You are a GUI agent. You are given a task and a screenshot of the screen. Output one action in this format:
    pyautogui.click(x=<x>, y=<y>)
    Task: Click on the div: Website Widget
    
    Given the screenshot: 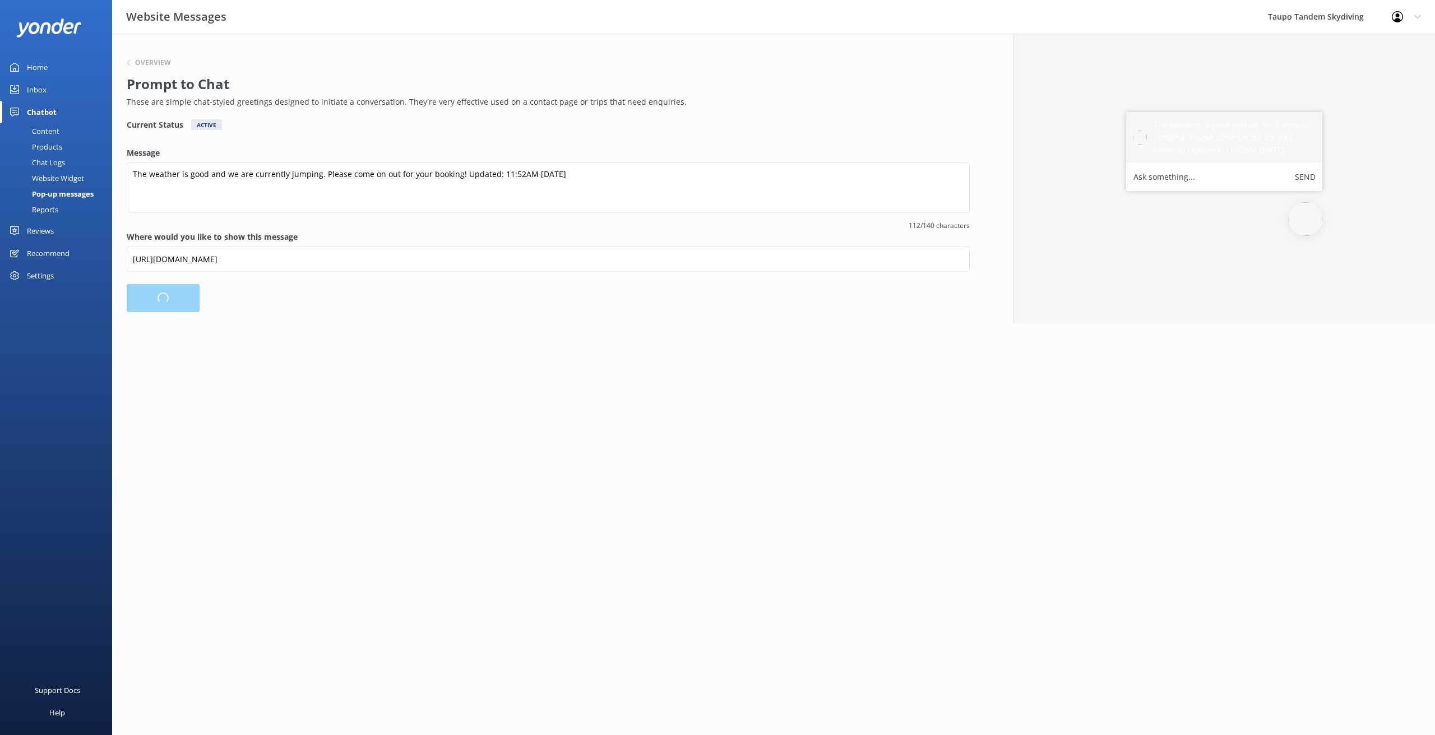 What is the action you would take?
    pyautogui.click(x=45, y=178)
    